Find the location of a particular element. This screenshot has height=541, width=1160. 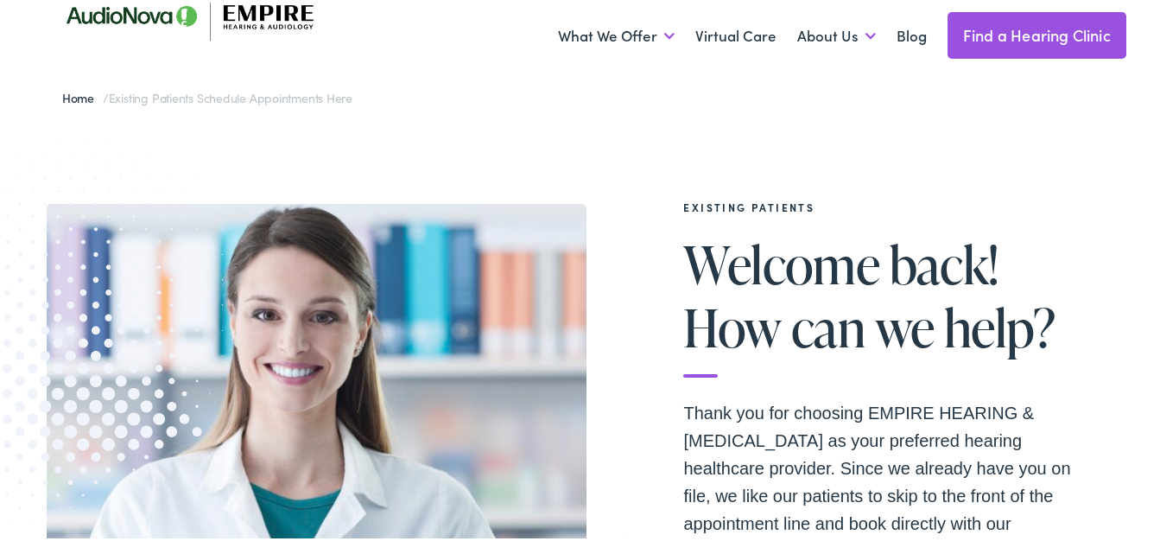

span: Existing Patients Schedule Appointments Here is located at coordinates (231, 95).